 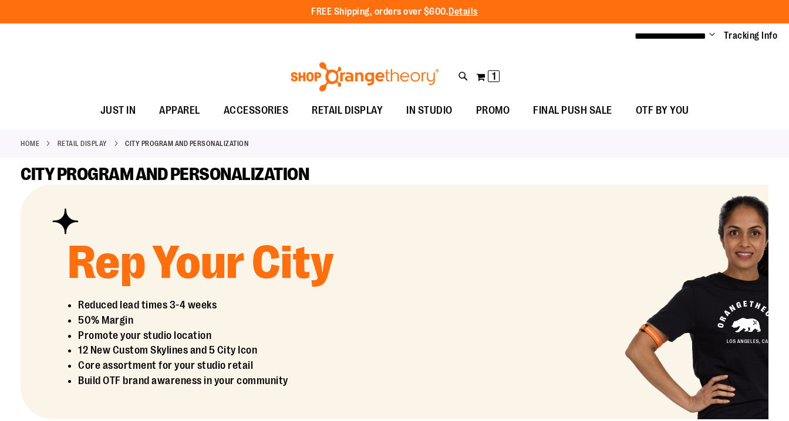 What do you see at coordinates (463, 12) in the screenshot?
I see `a: Details` at bounding box center [463, 12].